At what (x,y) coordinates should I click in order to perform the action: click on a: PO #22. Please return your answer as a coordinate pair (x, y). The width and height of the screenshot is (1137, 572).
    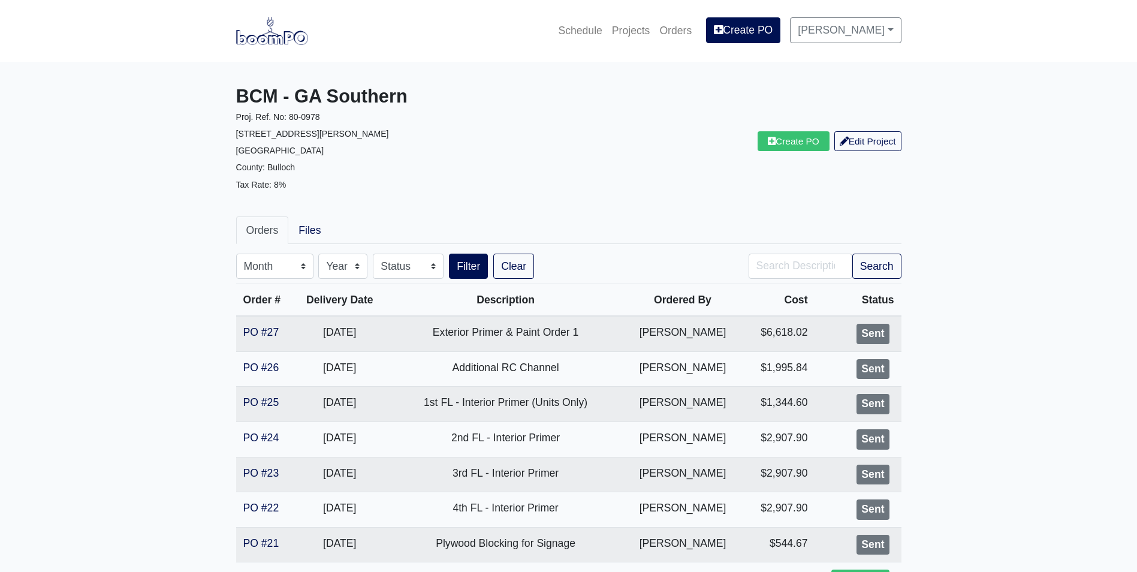
    Looking at the image, I should click on (261, 508).